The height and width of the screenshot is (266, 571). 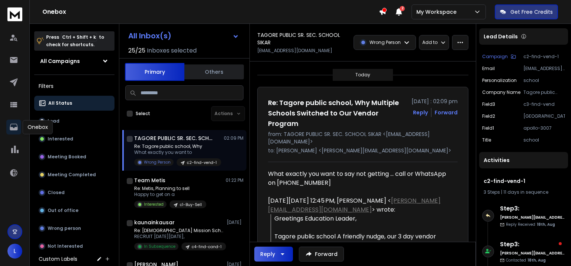 What do you see at coordinates (74, 210) in the screenshot?
I see `button: Out of office` at bounding box center [74, 210].